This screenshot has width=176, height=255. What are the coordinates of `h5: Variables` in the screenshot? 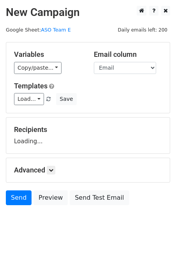 It's located at (48, 55).